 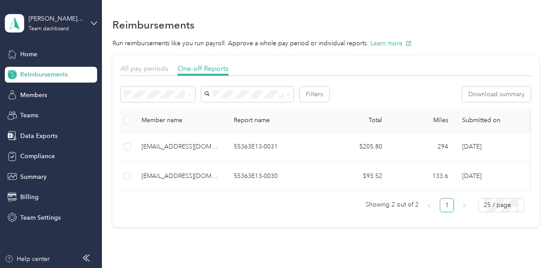 I want to click on div: Team dashboard, so click(x=49, y=29).